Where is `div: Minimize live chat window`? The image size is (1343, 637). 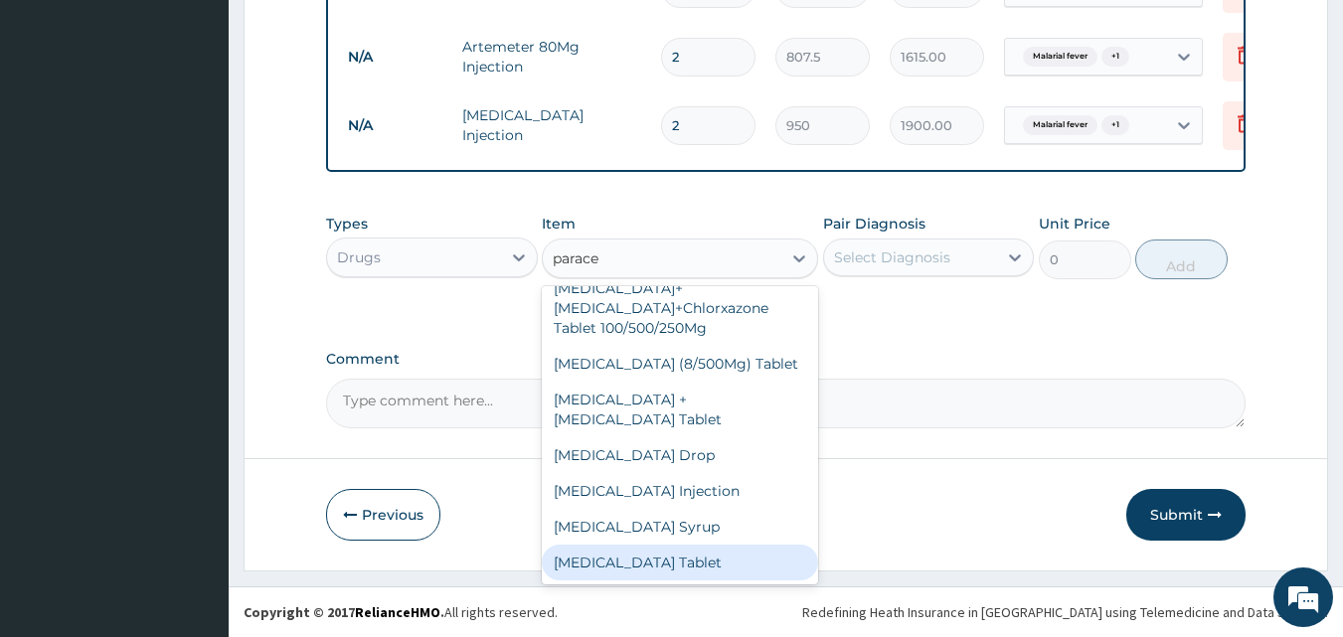 div: Minimize live chat window is located at coordinates (350, 34).